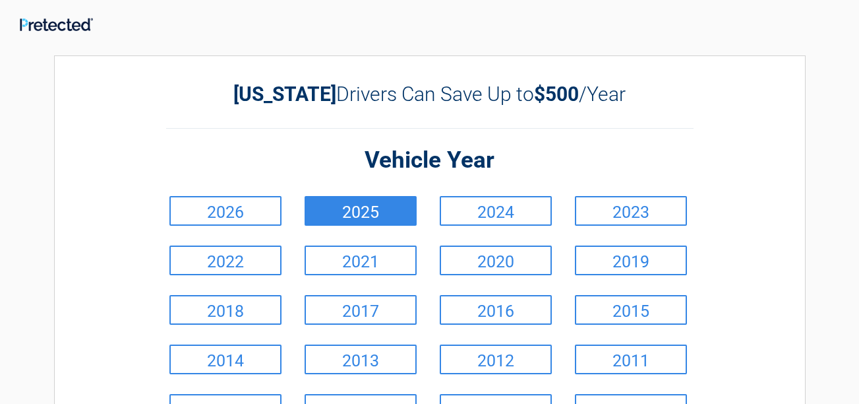  What do you see at coordinates (226, 260) in the screenshot?
I see `a: 2022` at bounding box center [226, 260].